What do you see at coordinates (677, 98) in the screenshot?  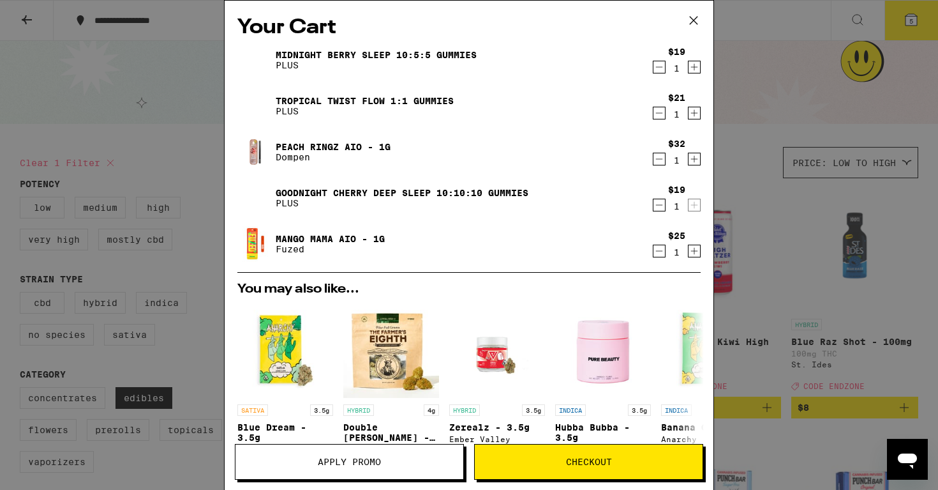 I see `div: $21` at bounding box center [677, 98].